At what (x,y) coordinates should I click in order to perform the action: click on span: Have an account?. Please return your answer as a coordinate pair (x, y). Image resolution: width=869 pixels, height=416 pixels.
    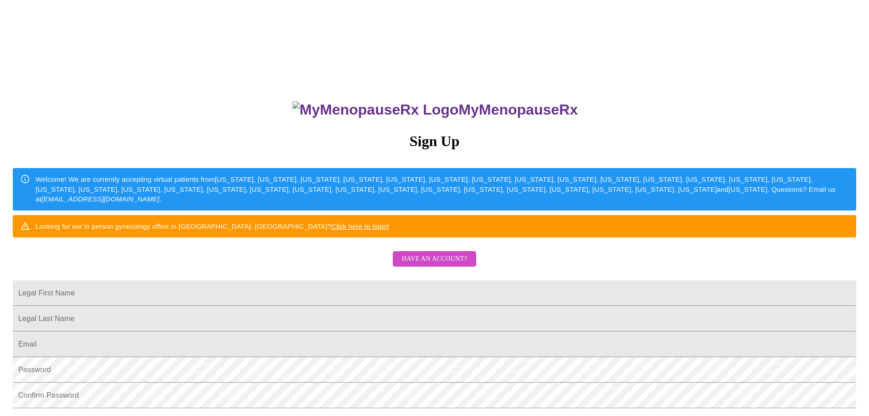
    Looking at the image, I should click on (434, 259).